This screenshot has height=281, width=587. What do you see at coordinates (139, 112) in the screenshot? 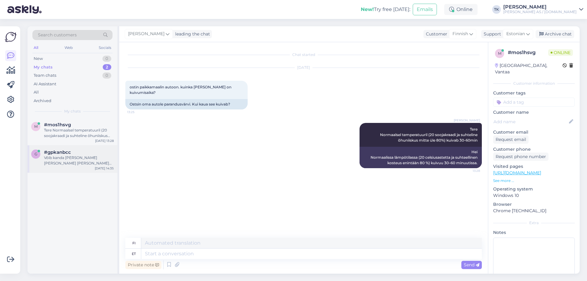
I see `span: 13:25` at bounding box center [139, 112].